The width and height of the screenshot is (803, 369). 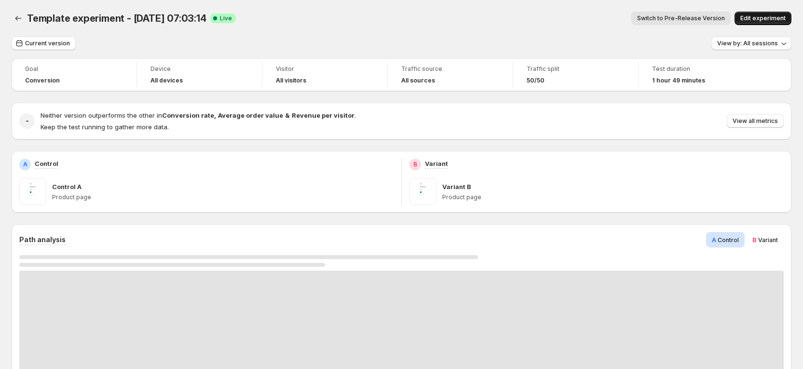 What do you see at coordinates (47, 43) in the screenshot?
I see `span: Current version` at bounding box center [47, 43].